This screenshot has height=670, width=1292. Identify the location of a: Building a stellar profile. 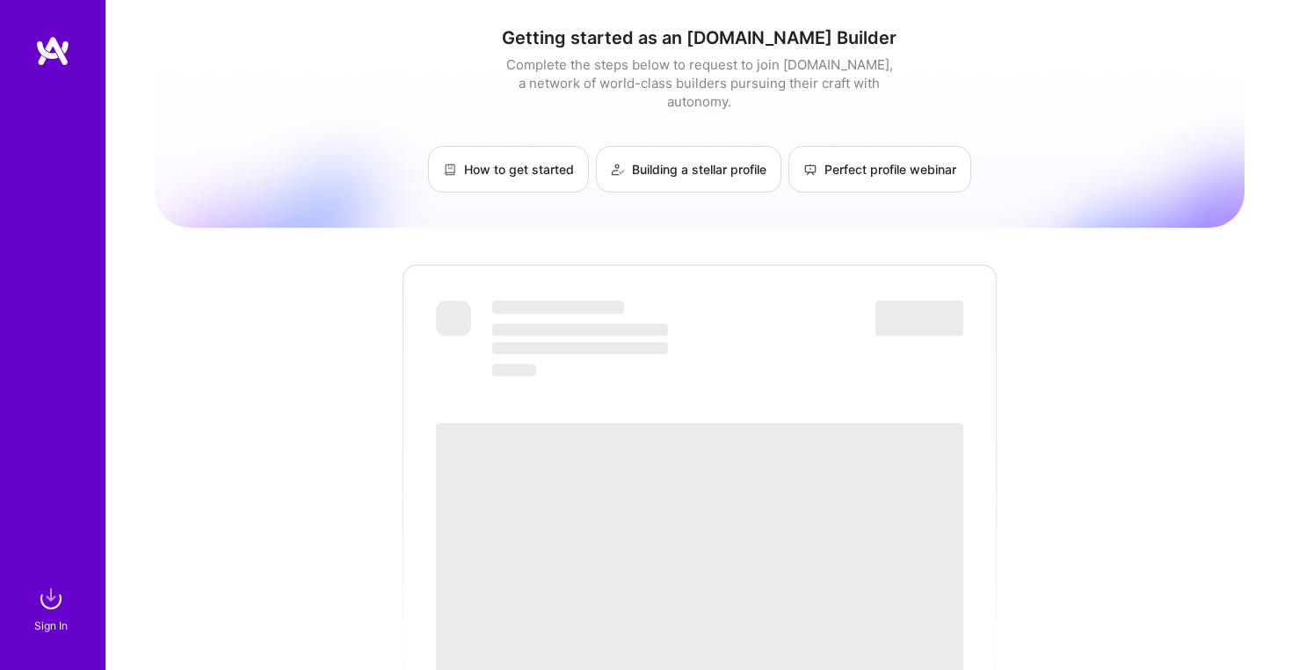
(688, 169).